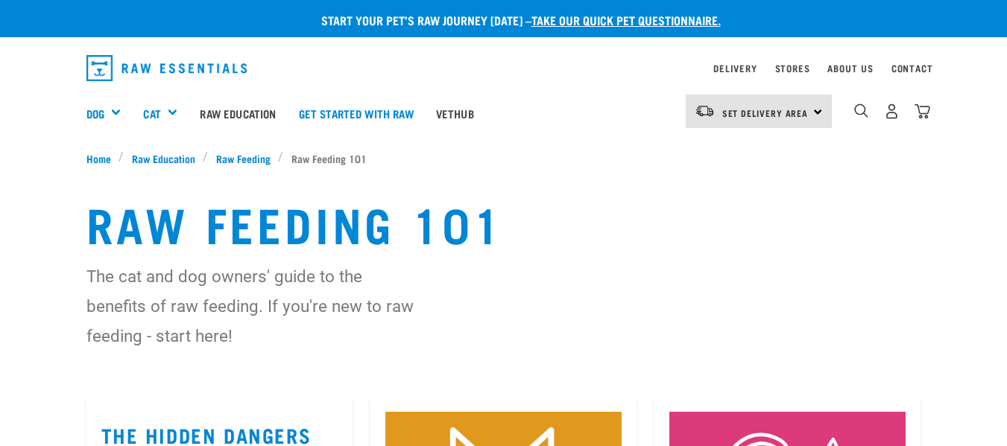 This screenshot has width=1007, height=446. Describe the element at coordinates (243, 158) in the screenshot. I see `a: Raw Feeding` at that location.